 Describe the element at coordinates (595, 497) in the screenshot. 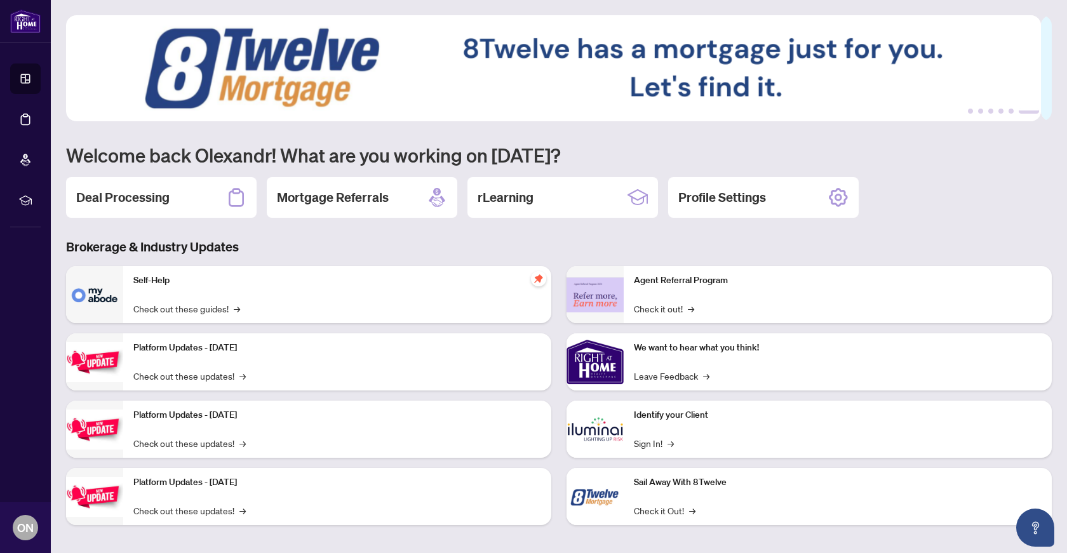

I see `img: Sail Away With 8Twelve` at that location.